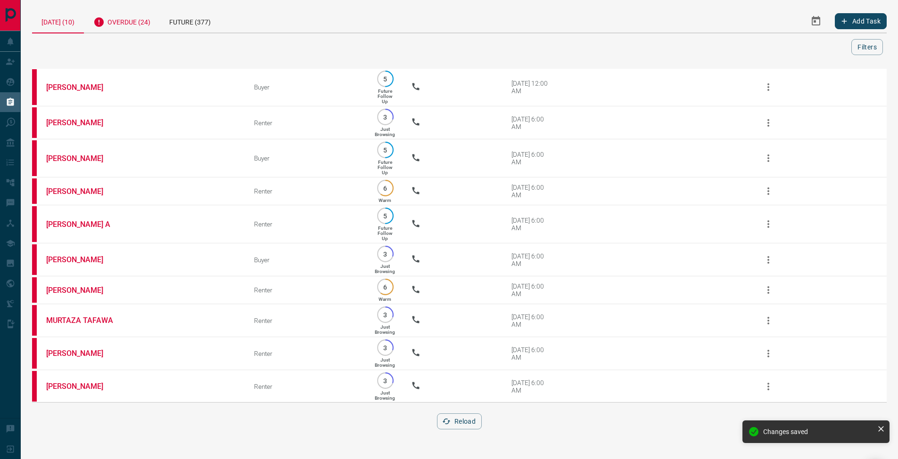 The width and height of the screenshot is (898, 459). What do you see at coordinates (190, 21) in the screenshot?
I see `div: Future (377)` at bounding box center [190, 21].